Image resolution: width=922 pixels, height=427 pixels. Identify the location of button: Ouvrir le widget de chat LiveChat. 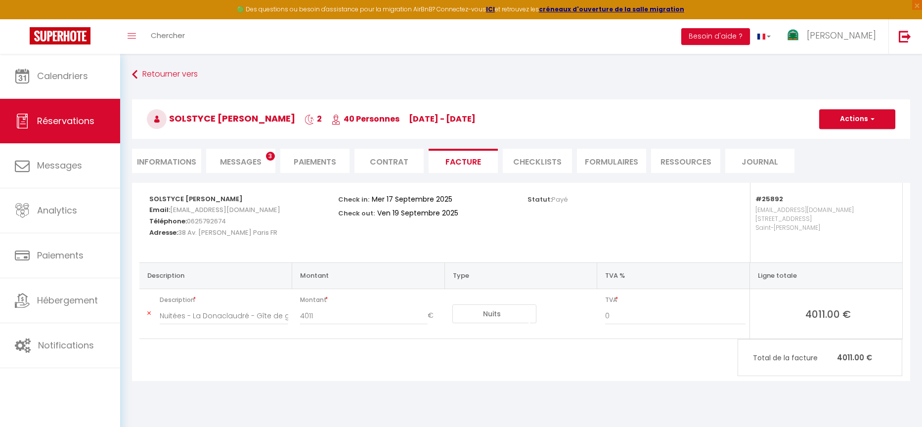
(23, 19).